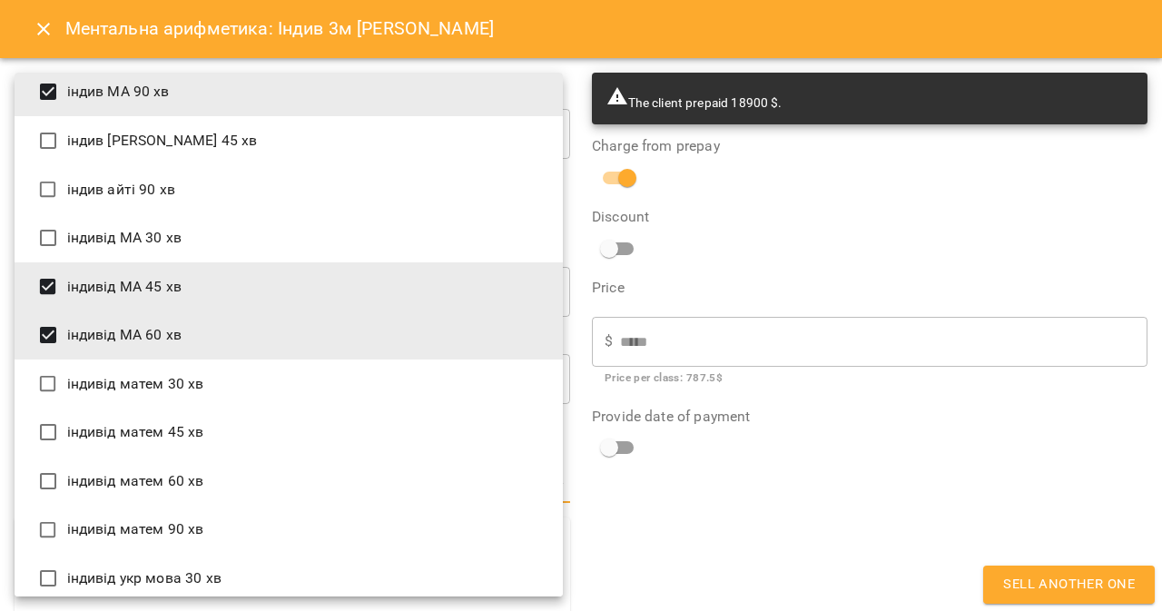 The width and height of the screenshot is (1162, 611). What do you see at coordinates (289, 432) in the screenshot?
I see `li: індивід матем 45 хв` at bounding box center [289, 432].